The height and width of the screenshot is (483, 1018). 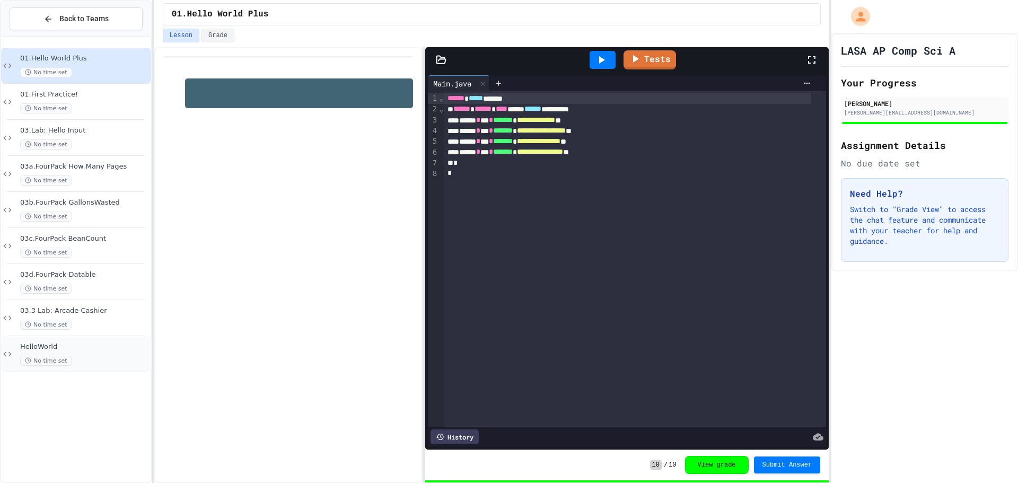 I want to click on span: Back to Teams, so click(x=84, y=19).